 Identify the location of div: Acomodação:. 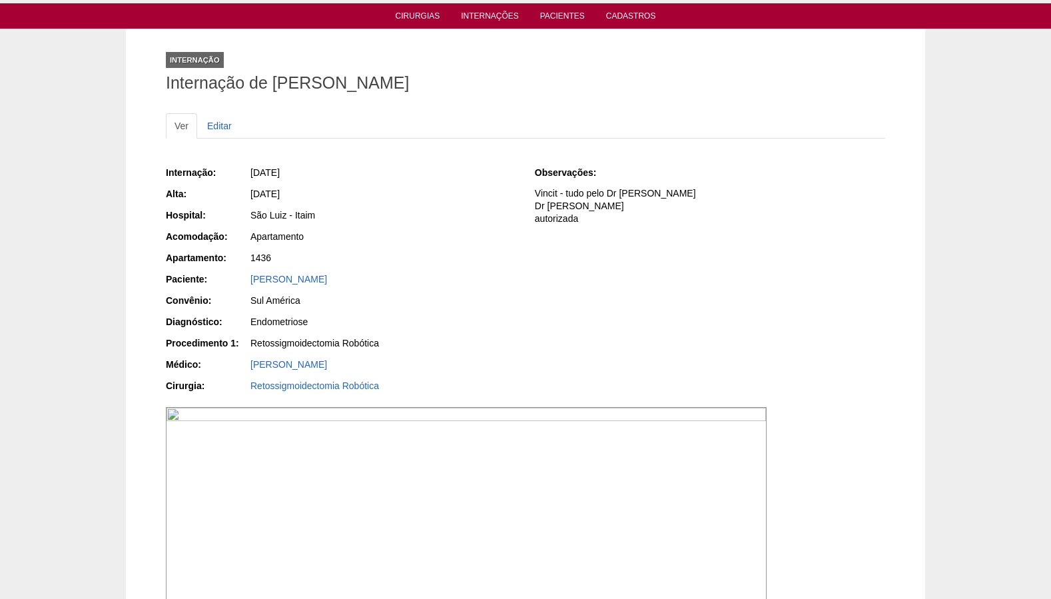
(207, 236).